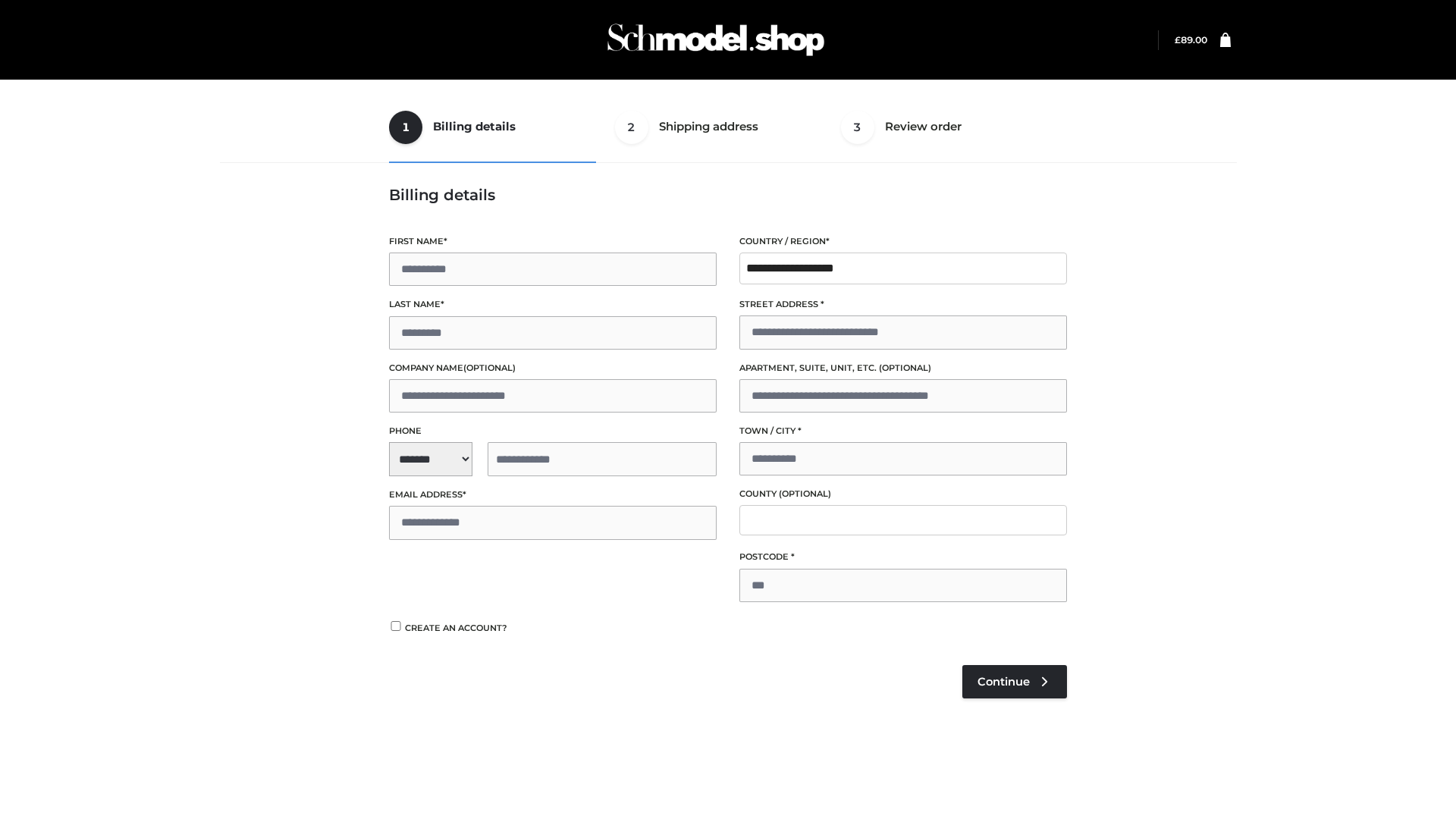 This screenshot has width=1456, height=819. What do you see at coordinates (903, 368) in the screenshot?
I see `label: Apartment, suite, unit, etc.` at bounding box center [903, 368].